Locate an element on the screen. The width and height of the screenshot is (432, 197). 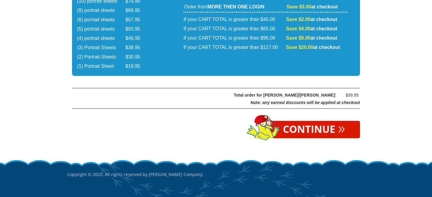
td: $46.95 is located at coordinates (137, 38).